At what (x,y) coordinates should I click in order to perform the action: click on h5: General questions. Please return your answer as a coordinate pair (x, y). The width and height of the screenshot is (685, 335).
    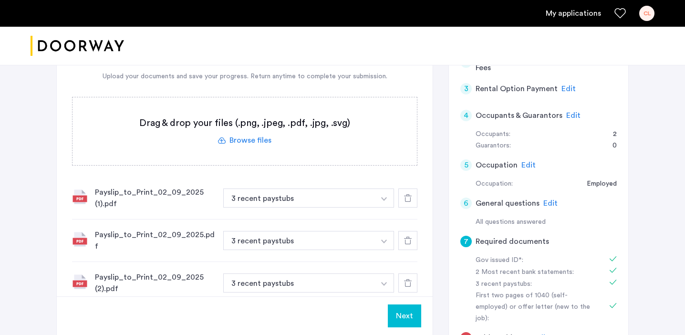
    Looking at the image, I should click on (507, 203).